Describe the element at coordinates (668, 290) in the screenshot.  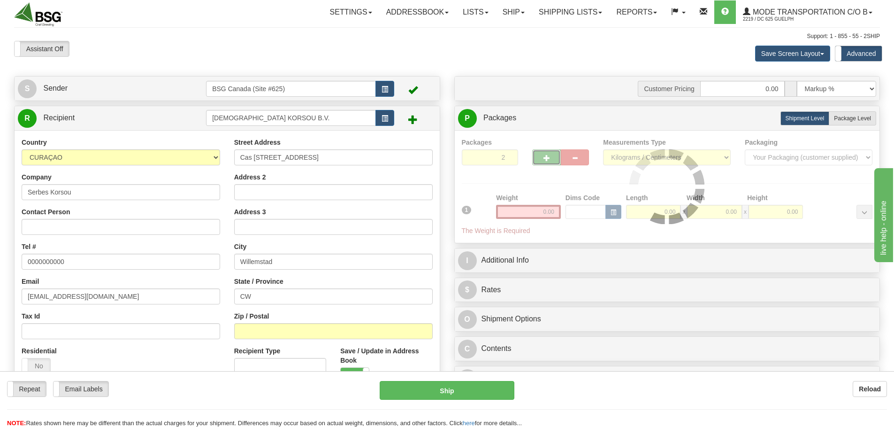
I see `a: $Rates` at that location.